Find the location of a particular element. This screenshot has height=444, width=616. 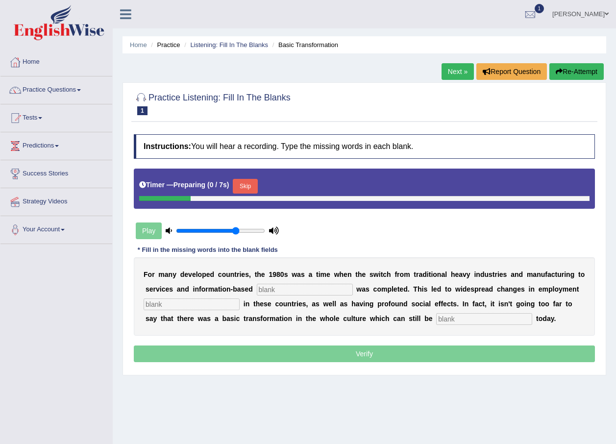

b: y is located at coordinates (468, 274).